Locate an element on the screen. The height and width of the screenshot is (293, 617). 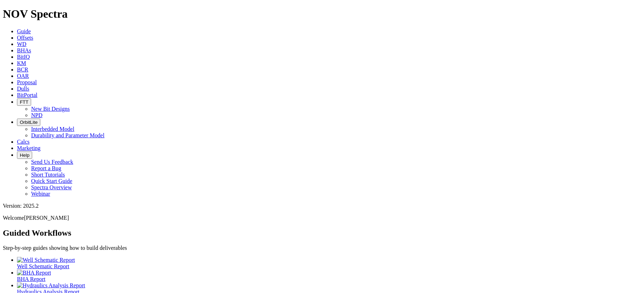
div: Version: 2025.2 is located at coordinates (308, 206).